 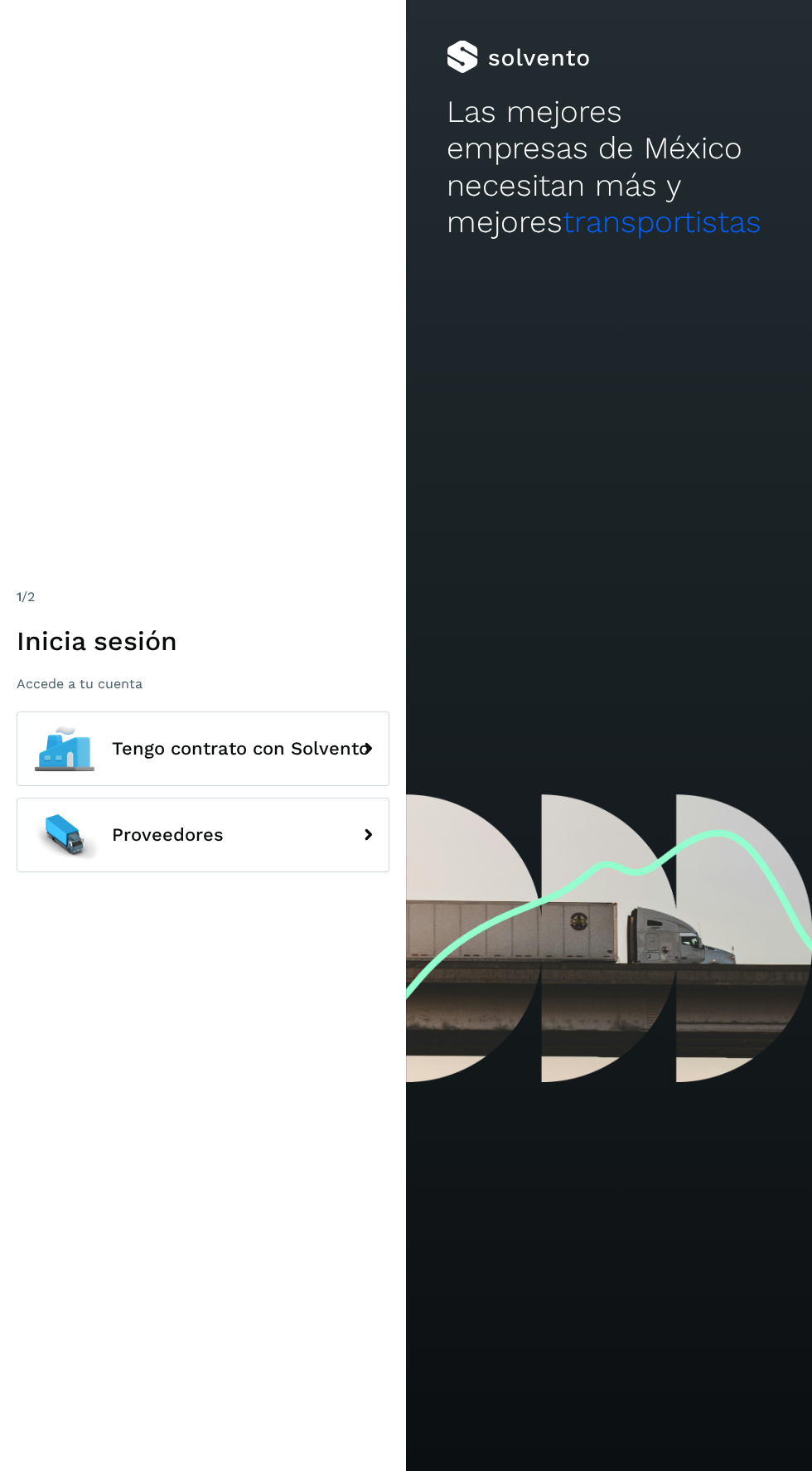 I want to click on button: Proveedores, so click(x=203, y=835).